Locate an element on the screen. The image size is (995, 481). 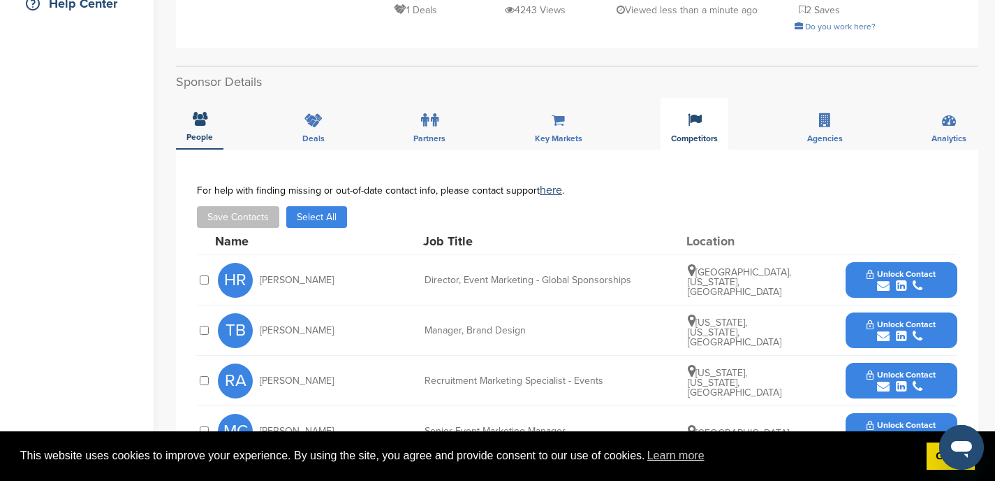
span: RA is located at coordinates (235, 381).